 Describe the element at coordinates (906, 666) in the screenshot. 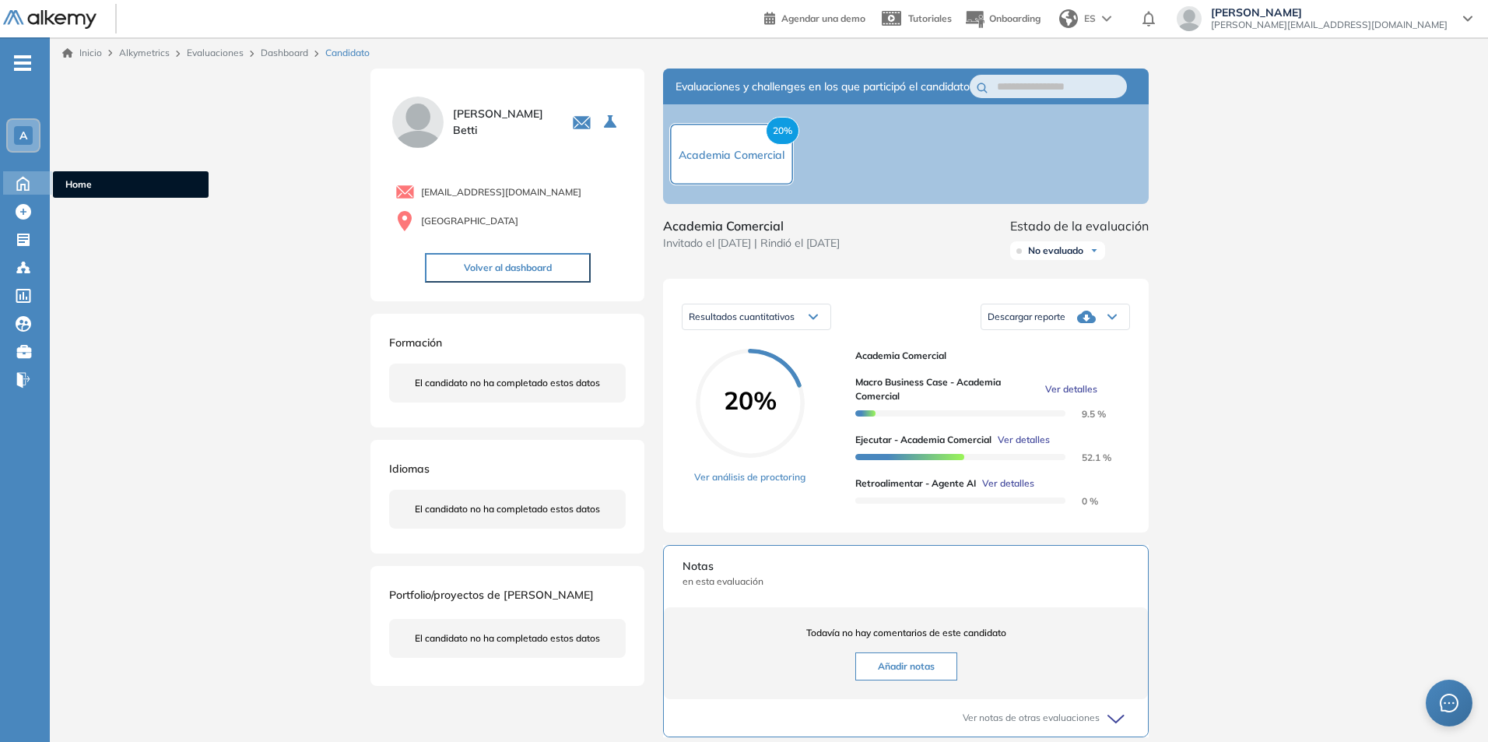

I see `button: Añadir notas` at that location.